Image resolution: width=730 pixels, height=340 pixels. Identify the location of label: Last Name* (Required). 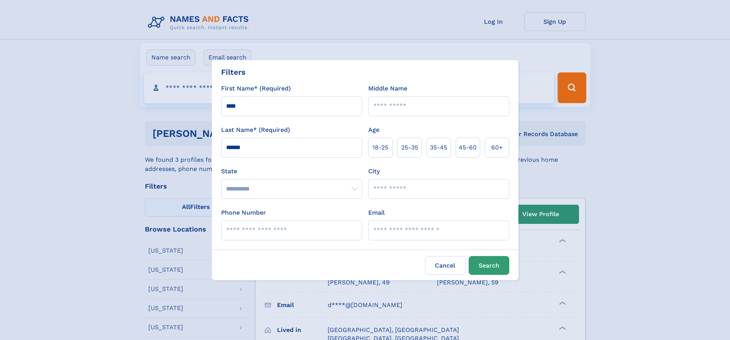
(255, 130).